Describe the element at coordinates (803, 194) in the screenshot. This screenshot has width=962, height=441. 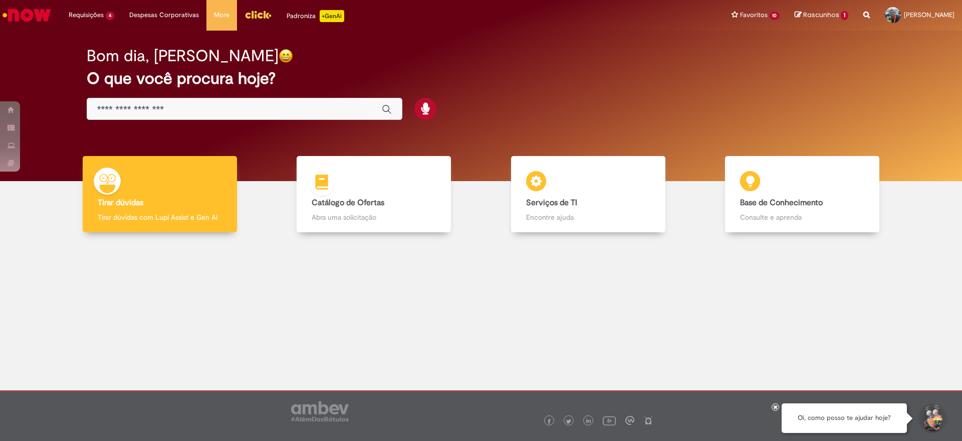
I see `a: Base de Conhecimento Consulte e aprenda` at that location.